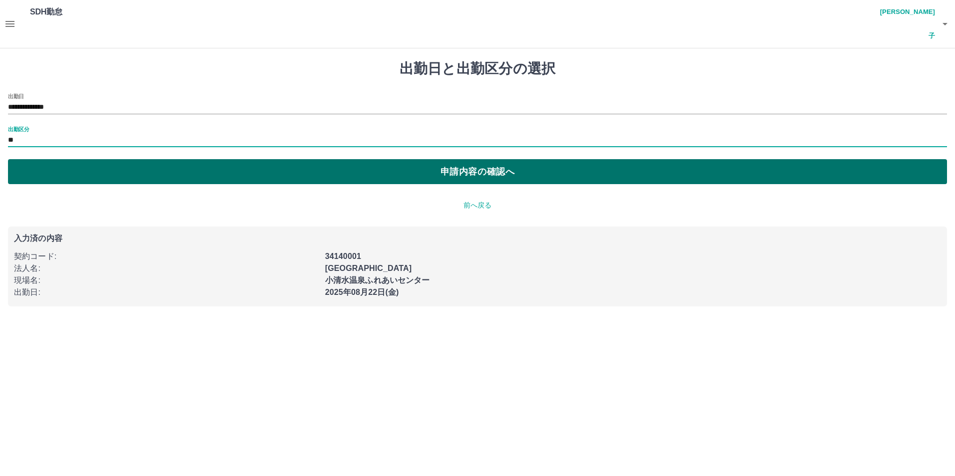 This screenshot has width=955, height=476. I want to click on p: 法人名 :, so click(166, 269).